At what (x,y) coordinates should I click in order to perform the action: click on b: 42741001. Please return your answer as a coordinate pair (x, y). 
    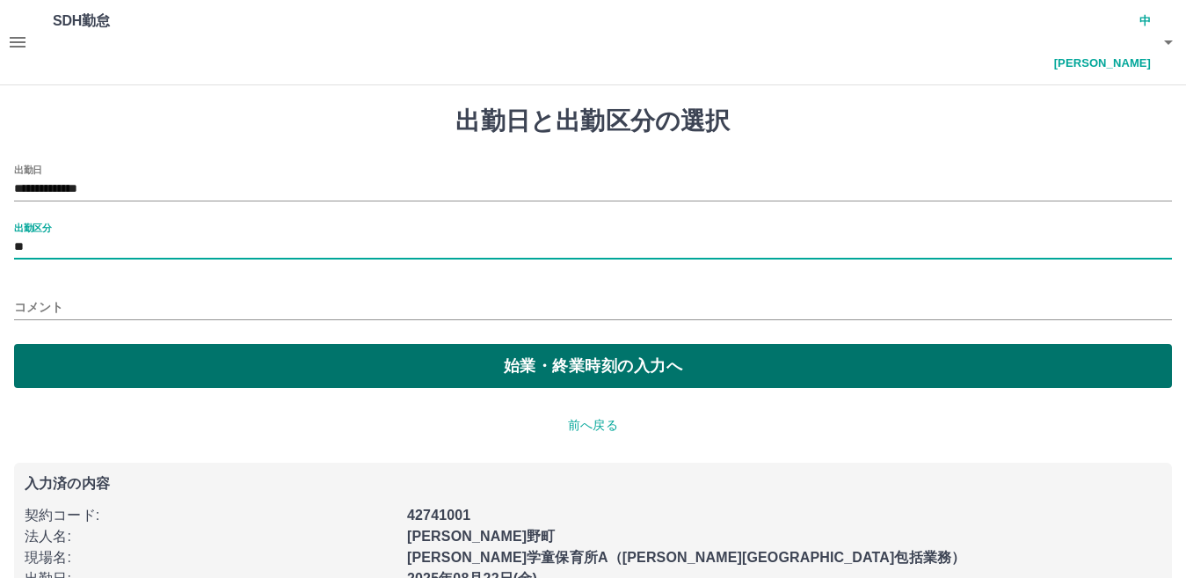
    Looking at the image, I should click on (439, 514).